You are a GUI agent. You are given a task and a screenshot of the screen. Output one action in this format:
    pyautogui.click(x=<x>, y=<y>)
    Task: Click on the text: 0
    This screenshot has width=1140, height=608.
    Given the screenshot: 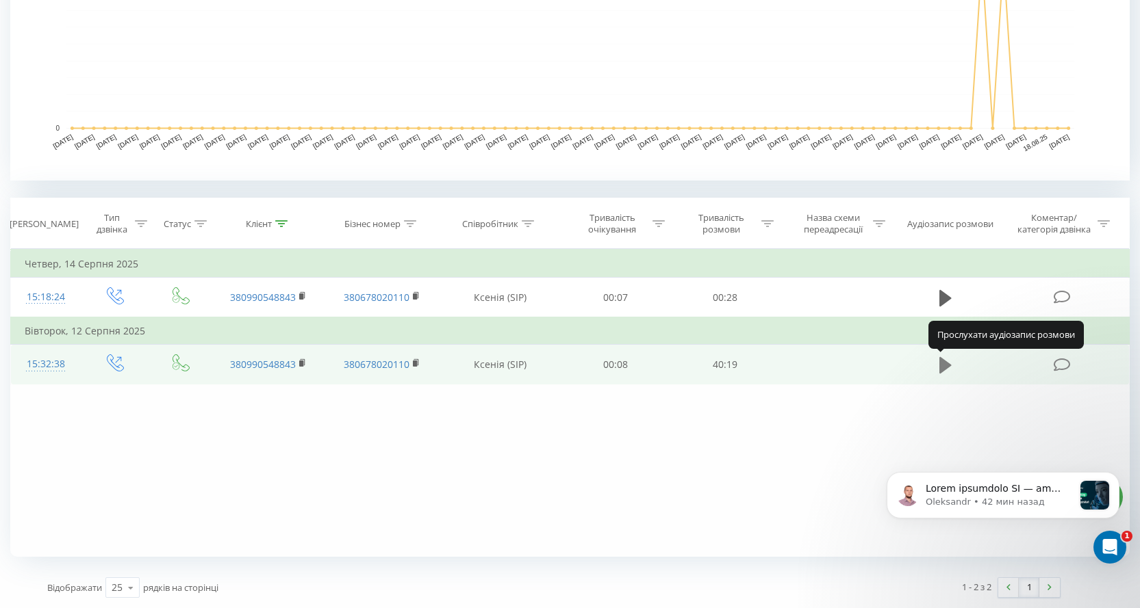 What is the action you would take?
    pyautogui.click(x=57, y=128)
    